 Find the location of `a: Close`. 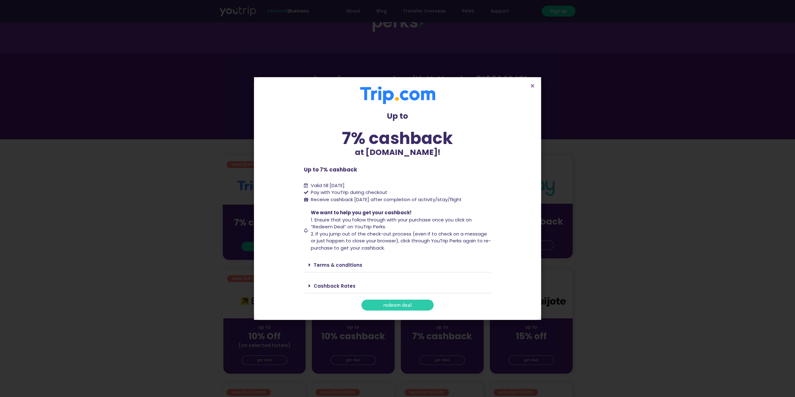

a: Close is located at coordinates (532, 86).